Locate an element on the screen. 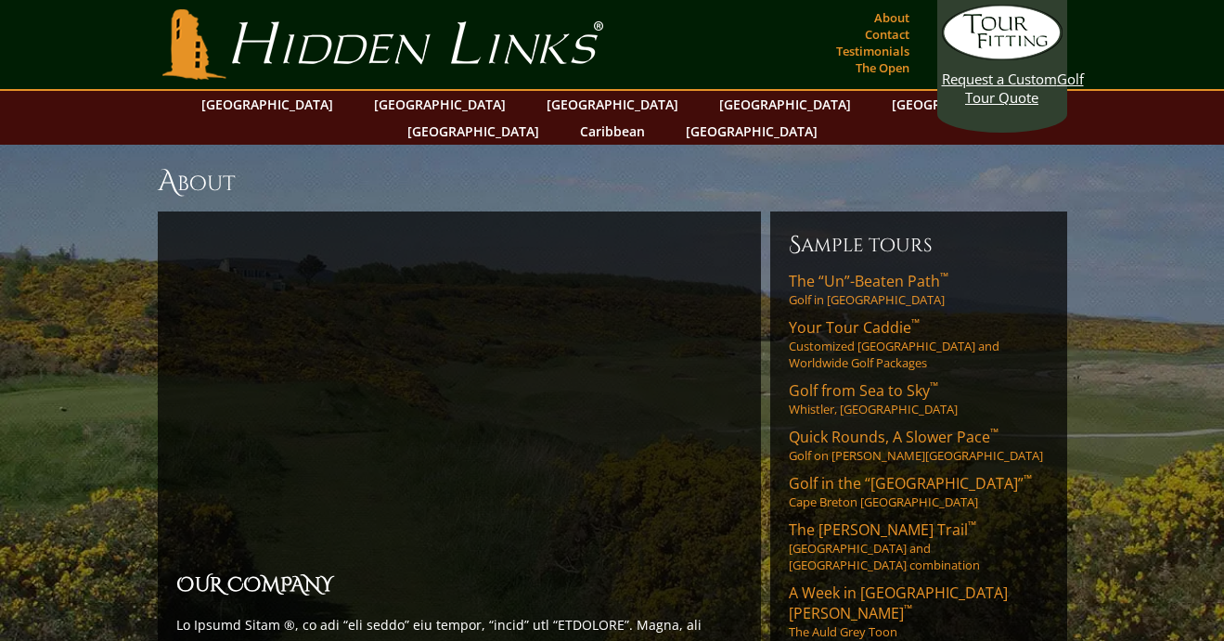 The height and width of the screenshot is (641, 1224). a: The Open is located at coordinates (882, 68).